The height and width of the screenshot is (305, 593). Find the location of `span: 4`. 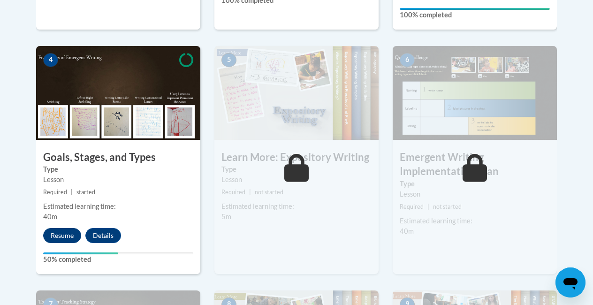

span: 4 is located at coordinates (51, 60).